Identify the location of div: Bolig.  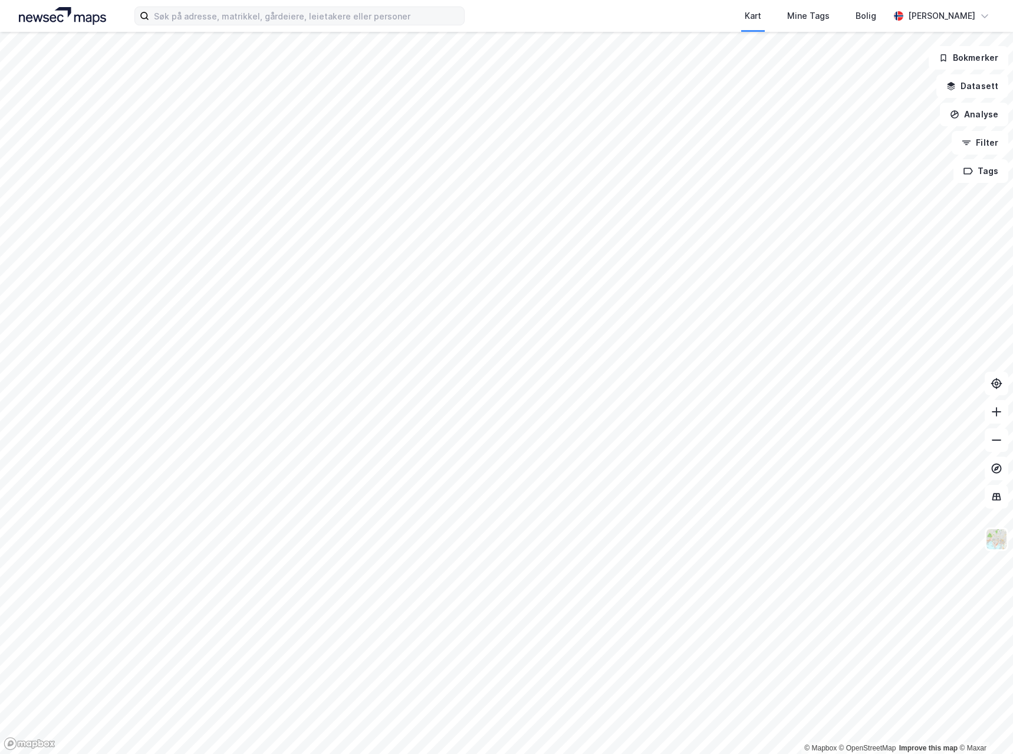
(866, 16).